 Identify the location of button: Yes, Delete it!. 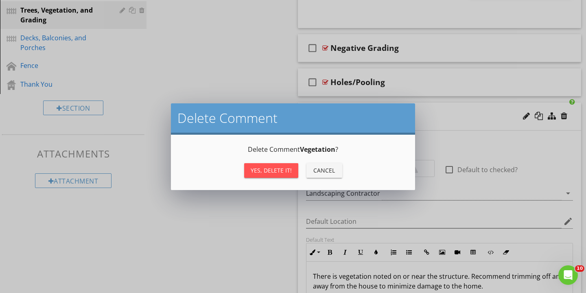
(271, 170).